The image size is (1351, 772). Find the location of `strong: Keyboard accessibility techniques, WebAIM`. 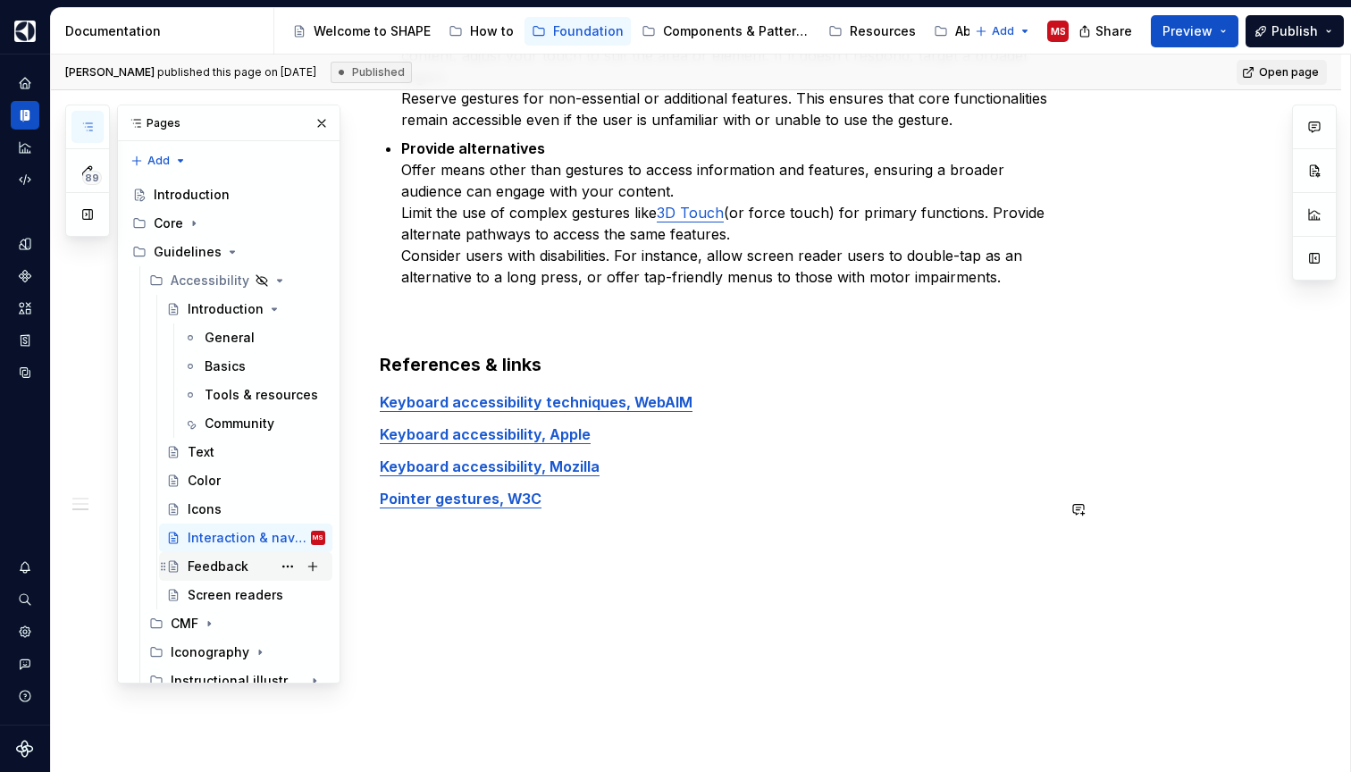

strong: Keyboard accessibility techniques, WebAIM is located at coordinates (536, 402).